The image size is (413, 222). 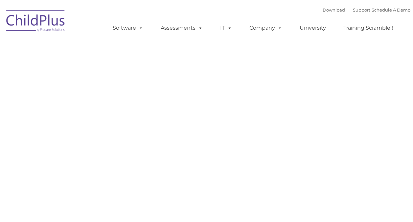 I want to click on a: IT, so click(x=226, y=28).